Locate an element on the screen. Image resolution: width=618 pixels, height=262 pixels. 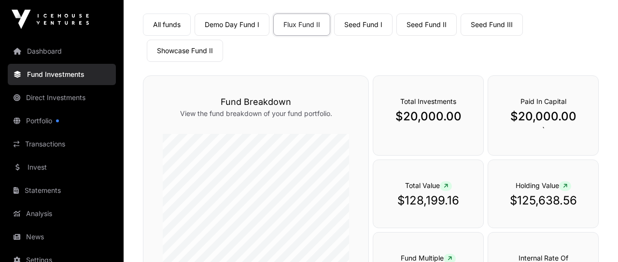
a: News is located at coordinates (62, 237).